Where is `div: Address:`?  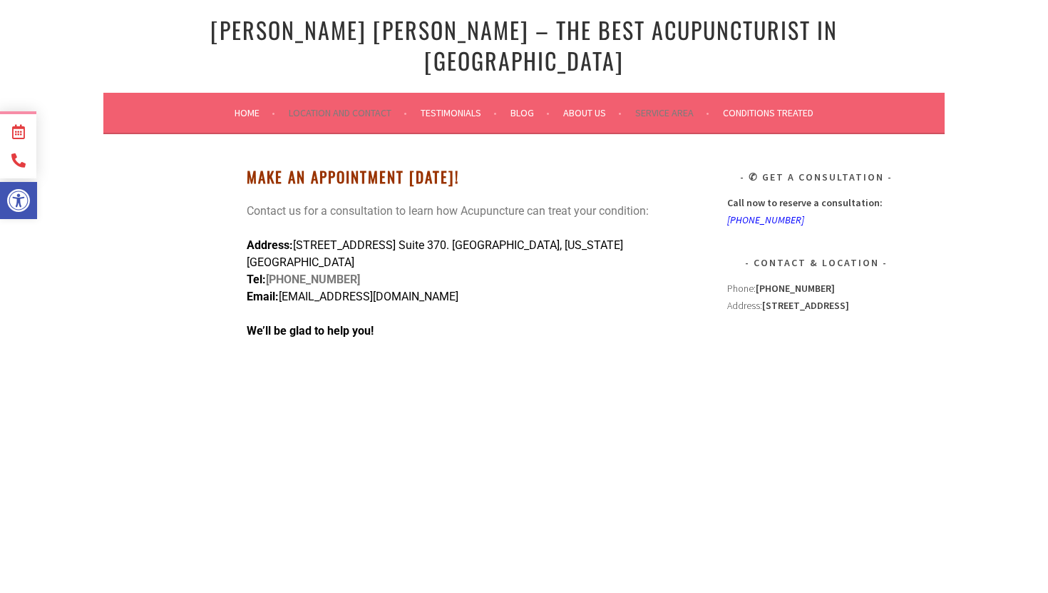 div: Address: is located at coordinates (816, 386).